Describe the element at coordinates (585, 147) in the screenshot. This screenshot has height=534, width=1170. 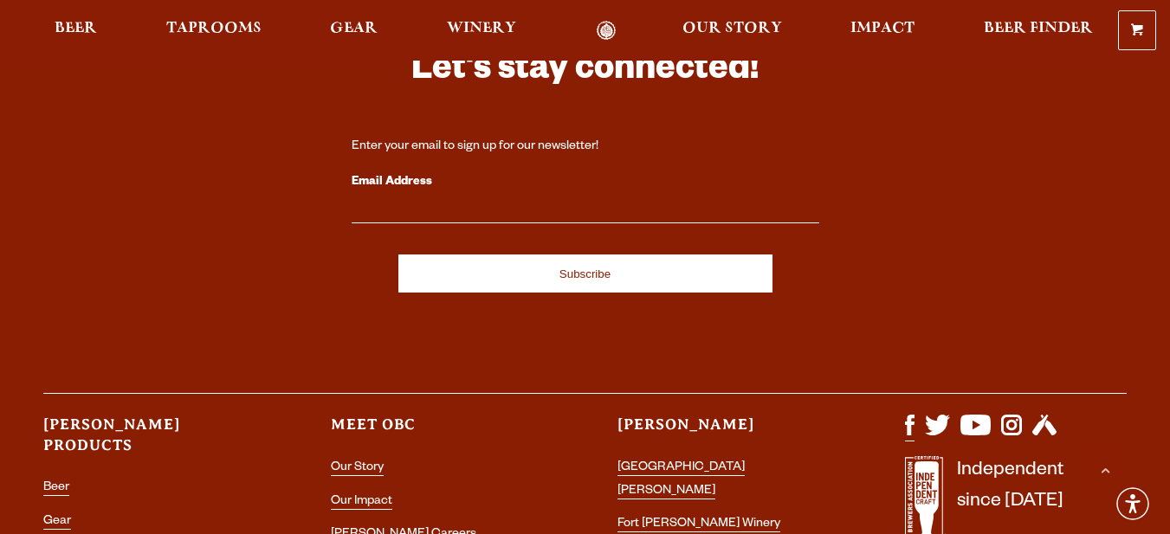
I see `div: Enter your email to sign up for our newsletter!` at that location.